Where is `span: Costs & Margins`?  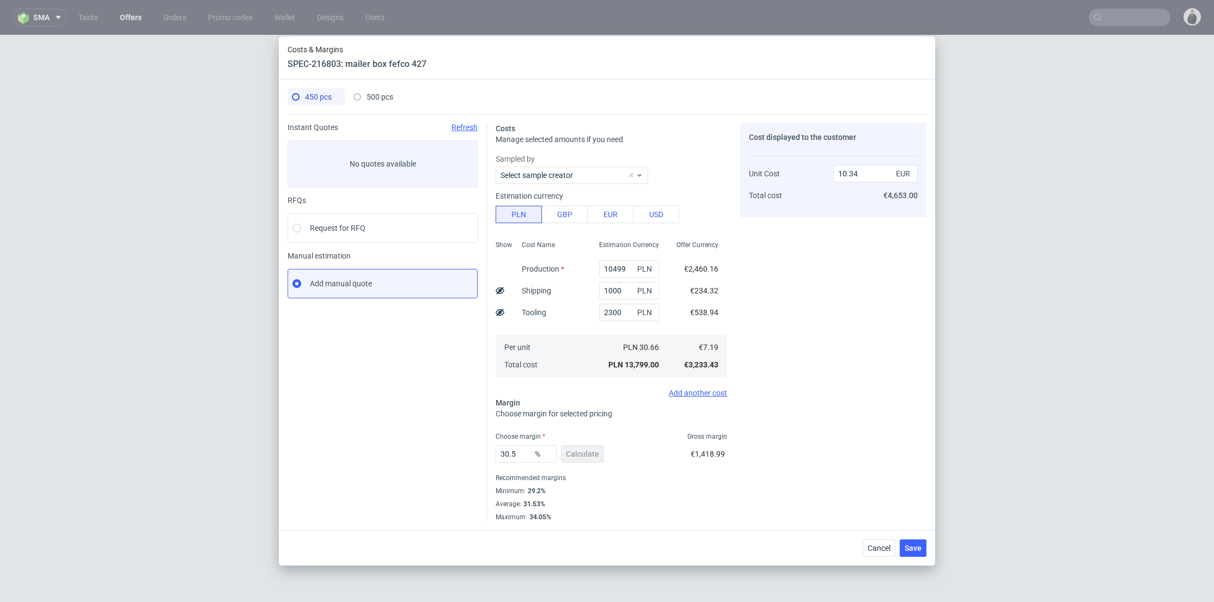
span: Costs & Margins is located at coordinates (357, 50).